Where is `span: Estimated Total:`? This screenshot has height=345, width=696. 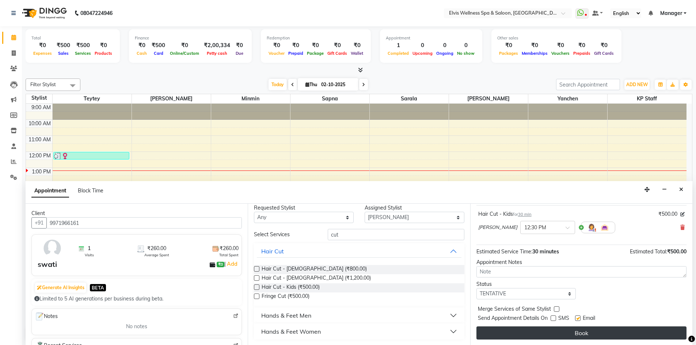 span: Estimated Total: is located at coordinates (649, 252).